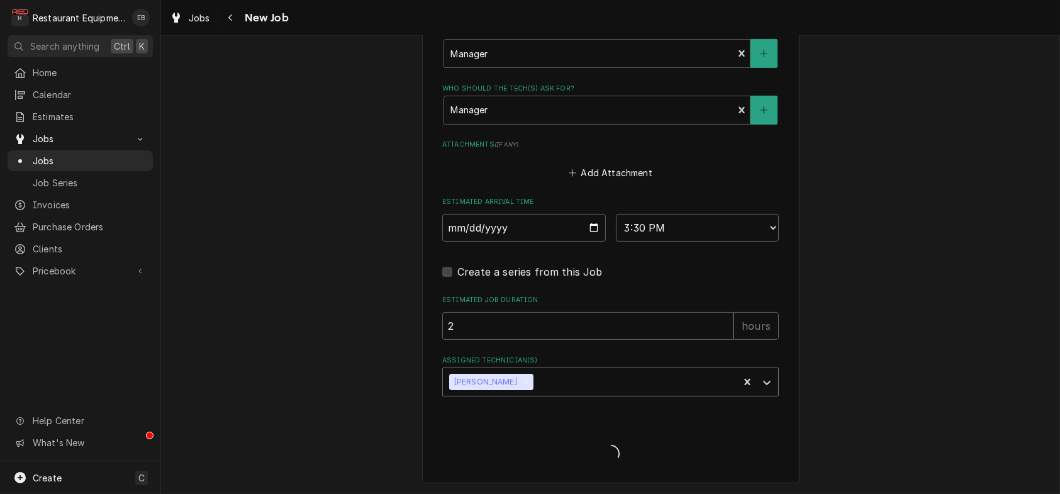  Describe the element at coordinates (80, 420) in the screenshot. I see `a: Go to Help Center` at that location.